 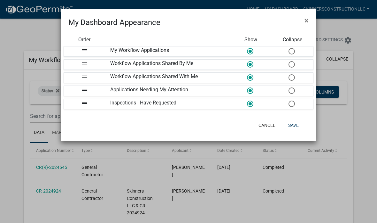 I want to click on h4: My Dashboard Appearance, so click(x=114, y=22).